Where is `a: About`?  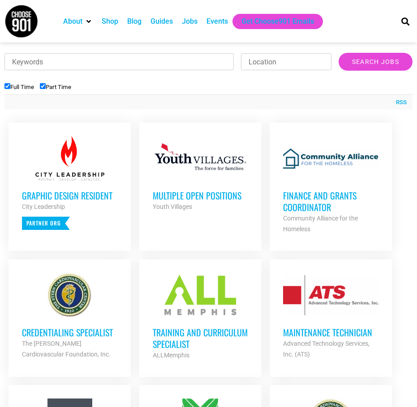 a: About is located at coordinates (72, 21).